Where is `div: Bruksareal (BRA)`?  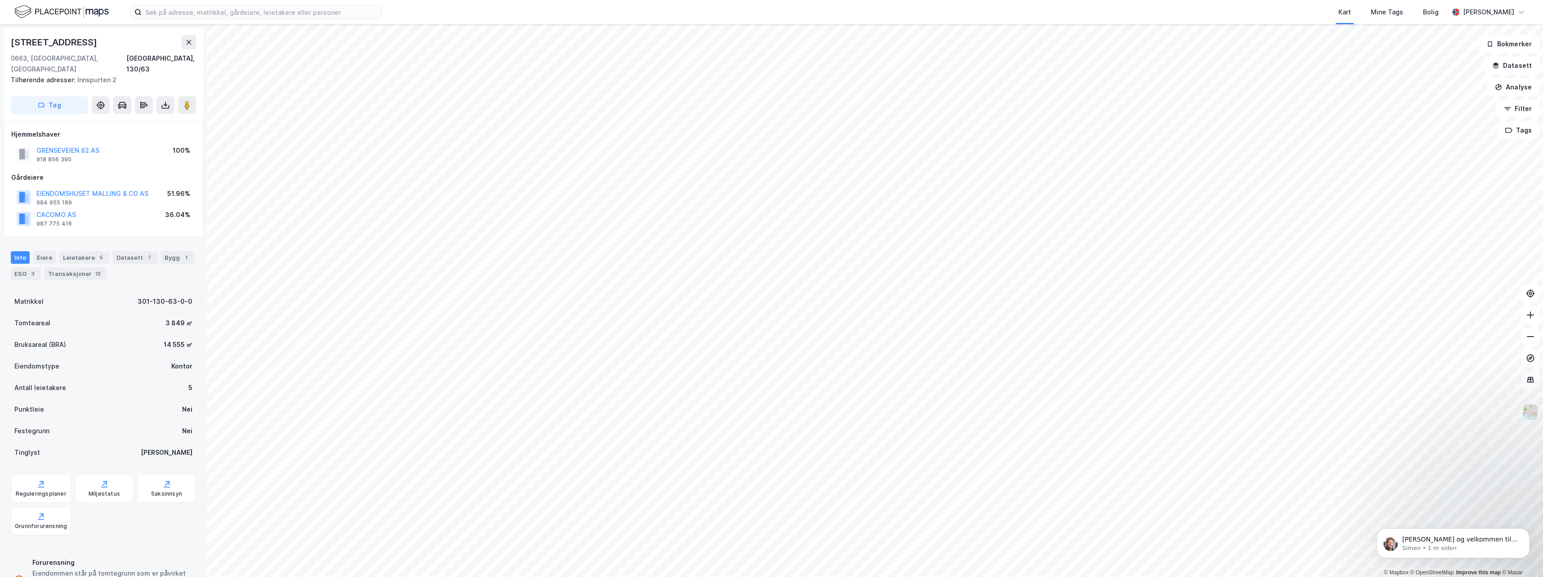
div: Bruksareal (BRA) is located at coordinates (40, 345).